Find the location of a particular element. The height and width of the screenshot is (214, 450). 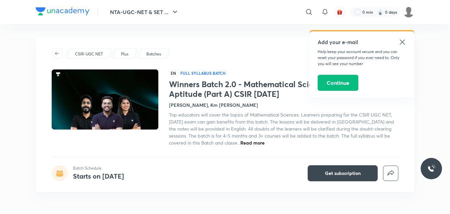

span: Get subscription is located at coordinates (343, 173).